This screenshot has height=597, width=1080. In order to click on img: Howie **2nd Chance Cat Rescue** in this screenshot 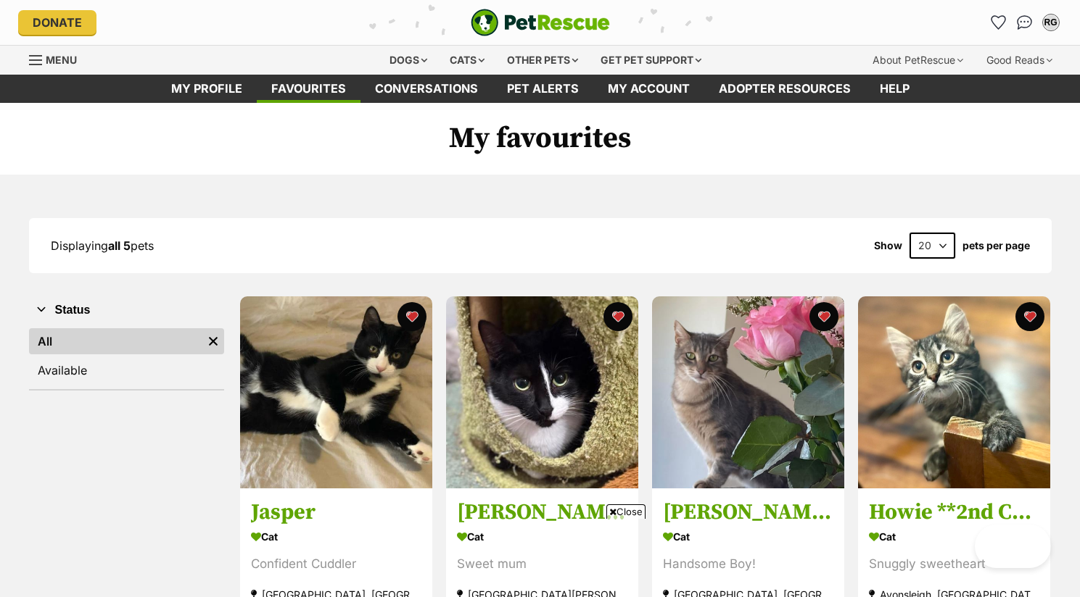, I will do `click(954, 392)`.